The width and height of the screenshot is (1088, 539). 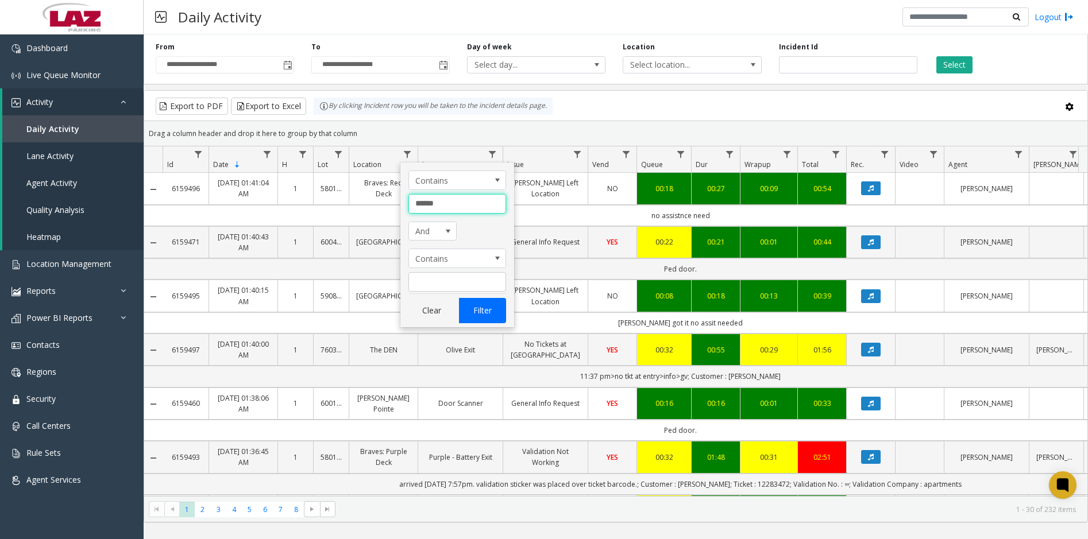 What do you see at coordinates (908, 164) in the screenshot?
I see `span: Video` at bounding box center [908, 164].